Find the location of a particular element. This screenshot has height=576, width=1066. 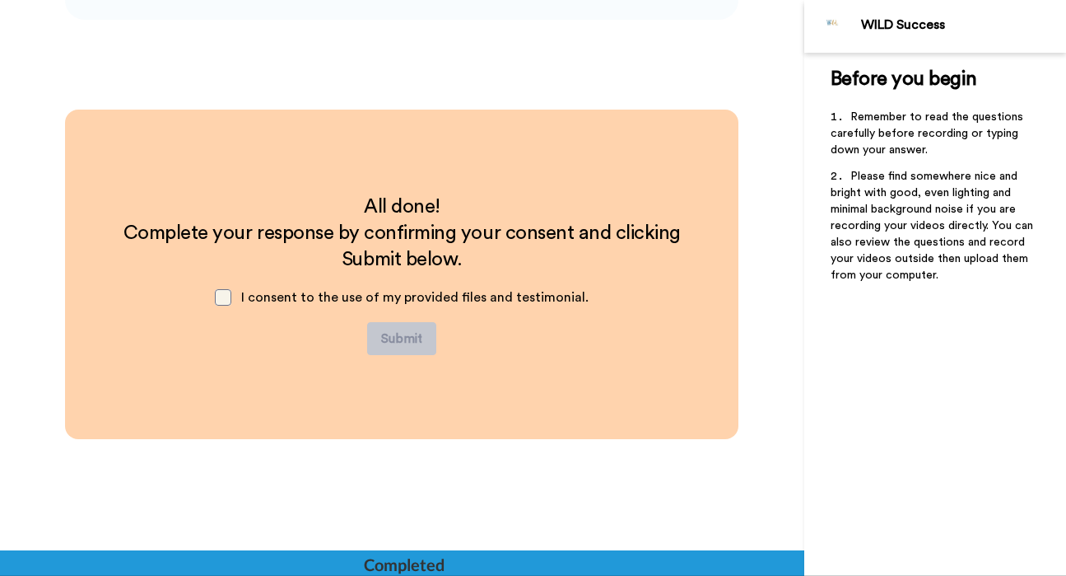

button: Submit is located at coordinates (402, 338).